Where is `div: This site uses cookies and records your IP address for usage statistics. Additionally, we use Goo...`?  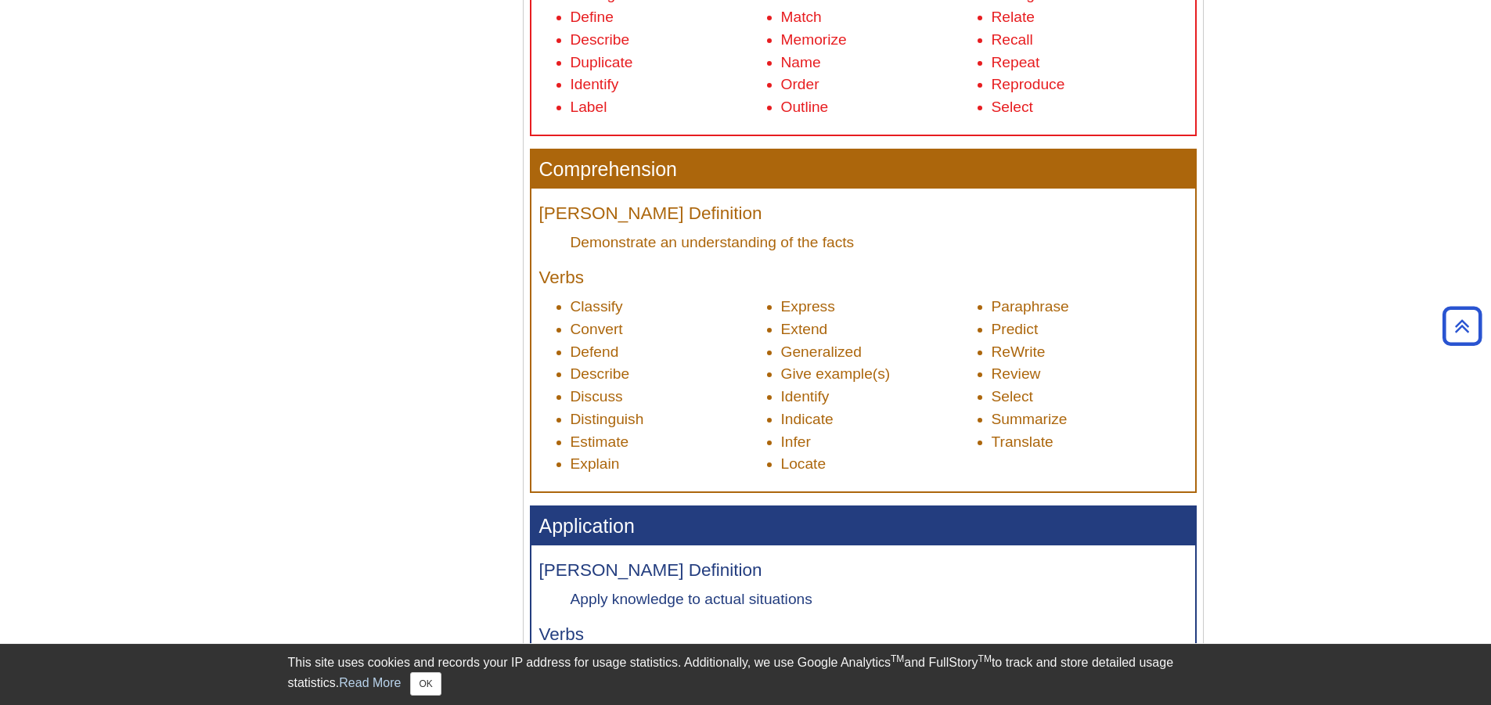
div: This site uses cookies and records your IP address for usage statistics. Additionally, we use Goo... is located at coordinates (746, 675).